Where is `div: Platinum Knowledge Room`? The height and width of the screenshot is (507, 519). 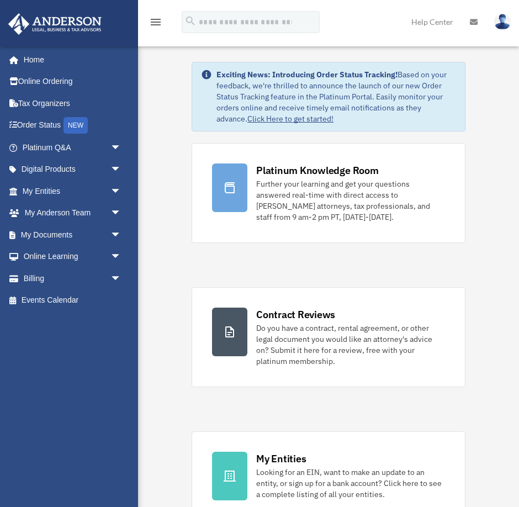
div: Platinum Knowledge Room is located at coordinates (317, 170).